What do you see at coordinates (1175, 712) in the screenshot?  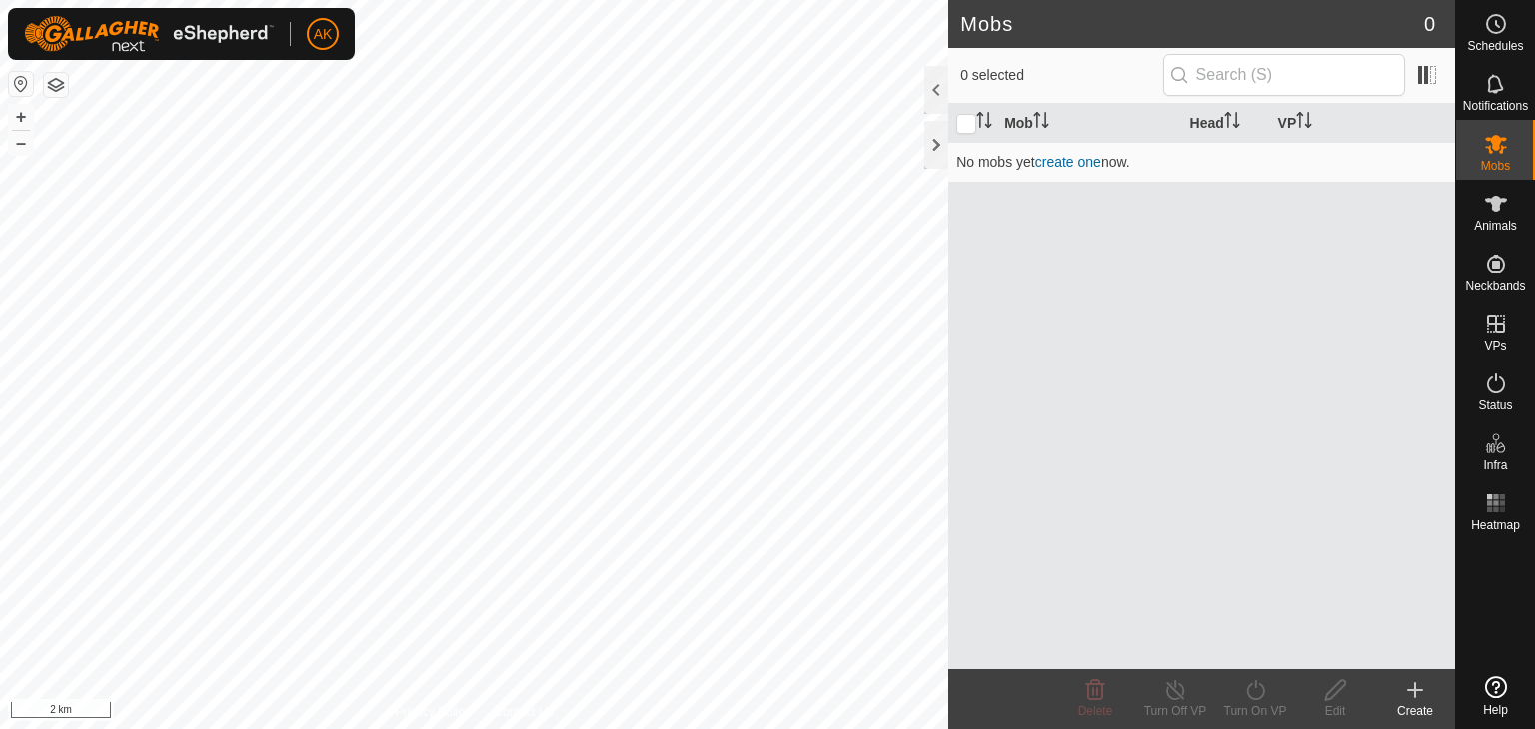 I see `div: Turn Off VP` at bounding box center [1175, 712].